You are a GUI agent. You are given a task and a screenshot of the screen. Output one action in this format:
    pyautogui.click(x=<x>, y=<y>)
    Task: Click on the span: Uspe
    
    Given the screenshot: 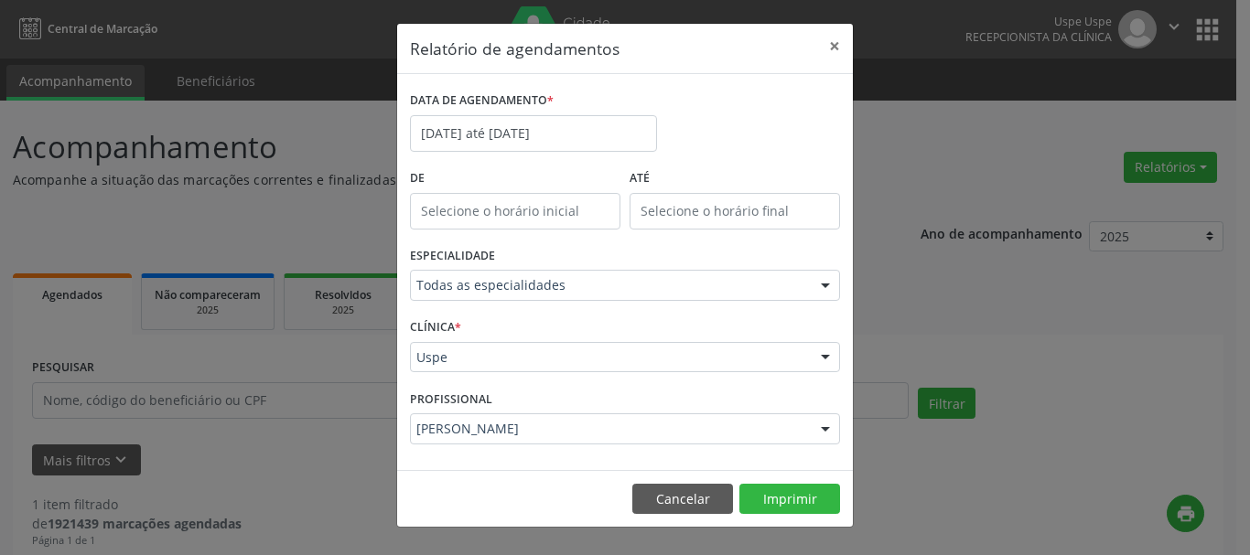 What is the action you would take?
    pyautogui.click(x=609, y=358)
    